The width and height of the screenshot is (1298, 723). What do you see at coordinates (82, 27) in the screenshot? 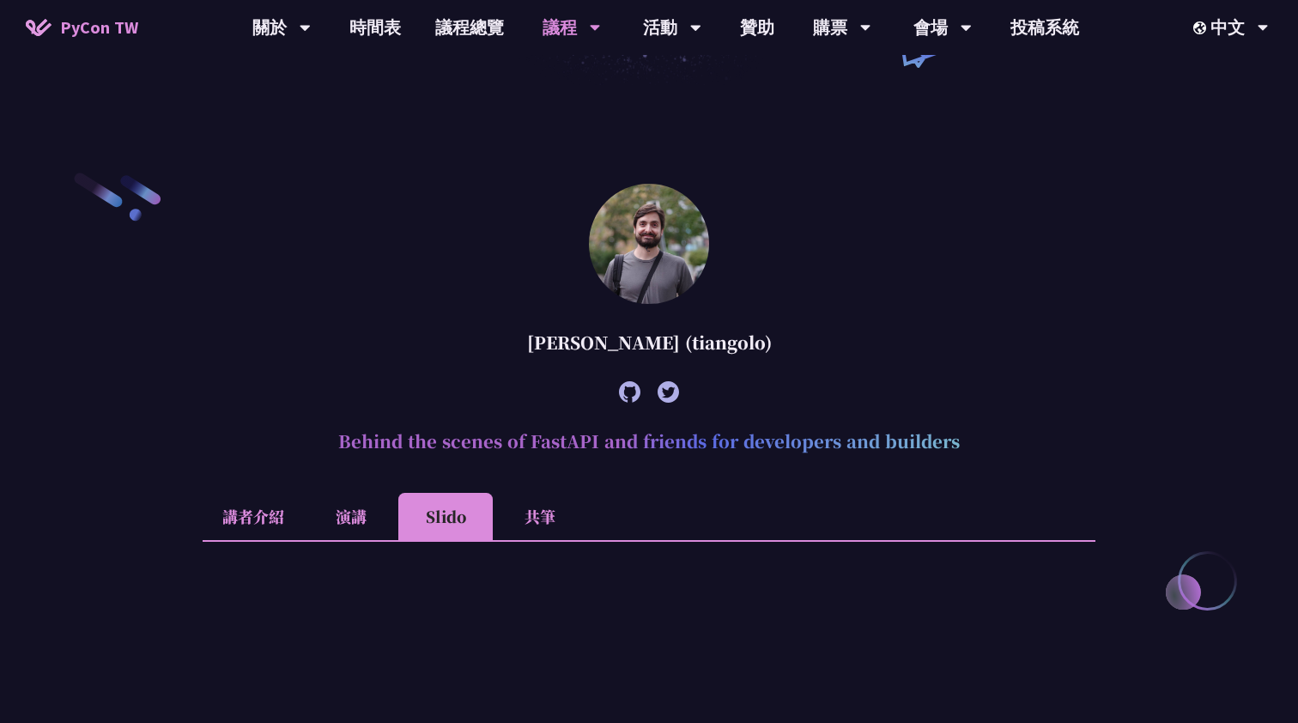
I see `a: PyCon TW` at bounding box center [82, 27].